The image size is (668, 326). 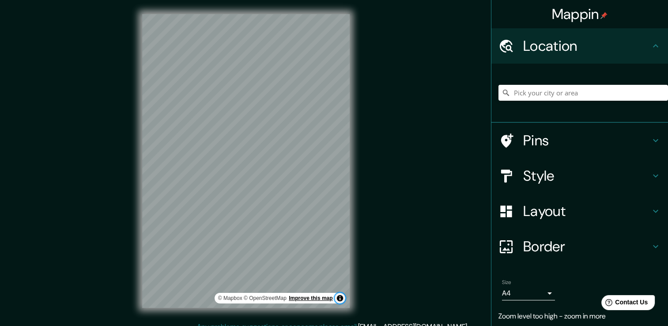 What do you see at coordinates (586, 246) in the screenshot?
I see `h4: Border` at bounding box center [586, 246].